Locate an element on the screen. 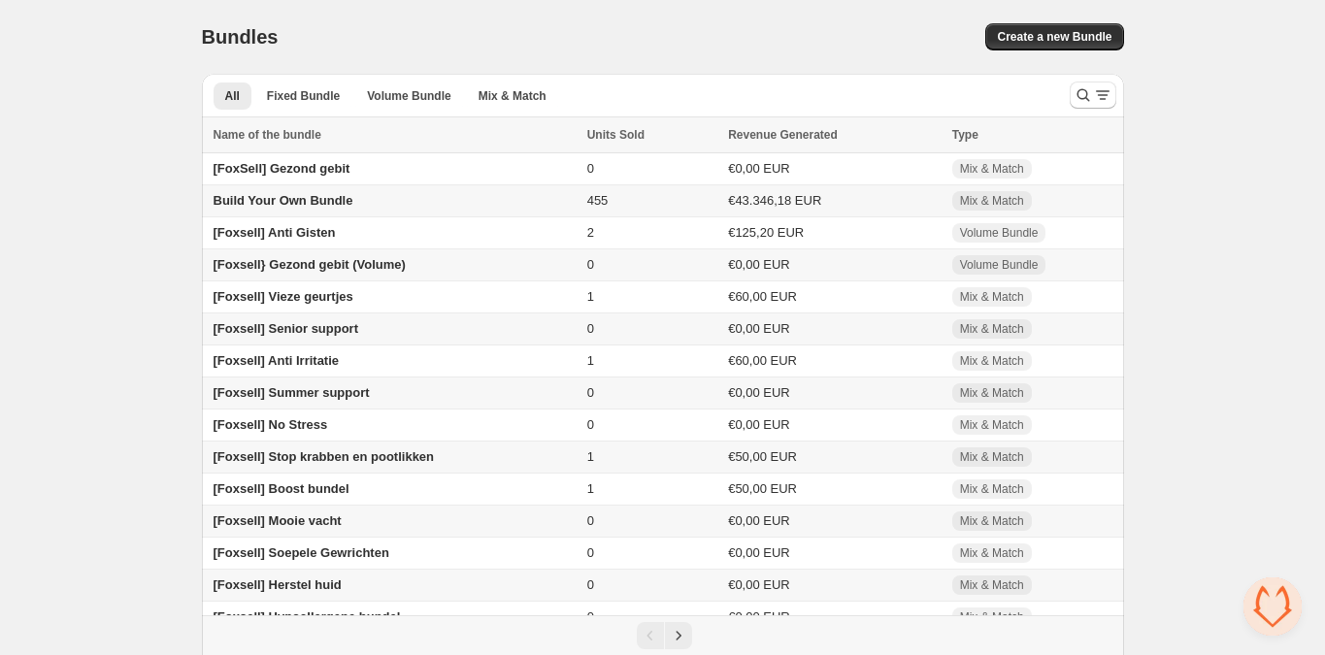 This screenshot has height=655, width=1325. span: 455 is located at coordinates (598, 200).